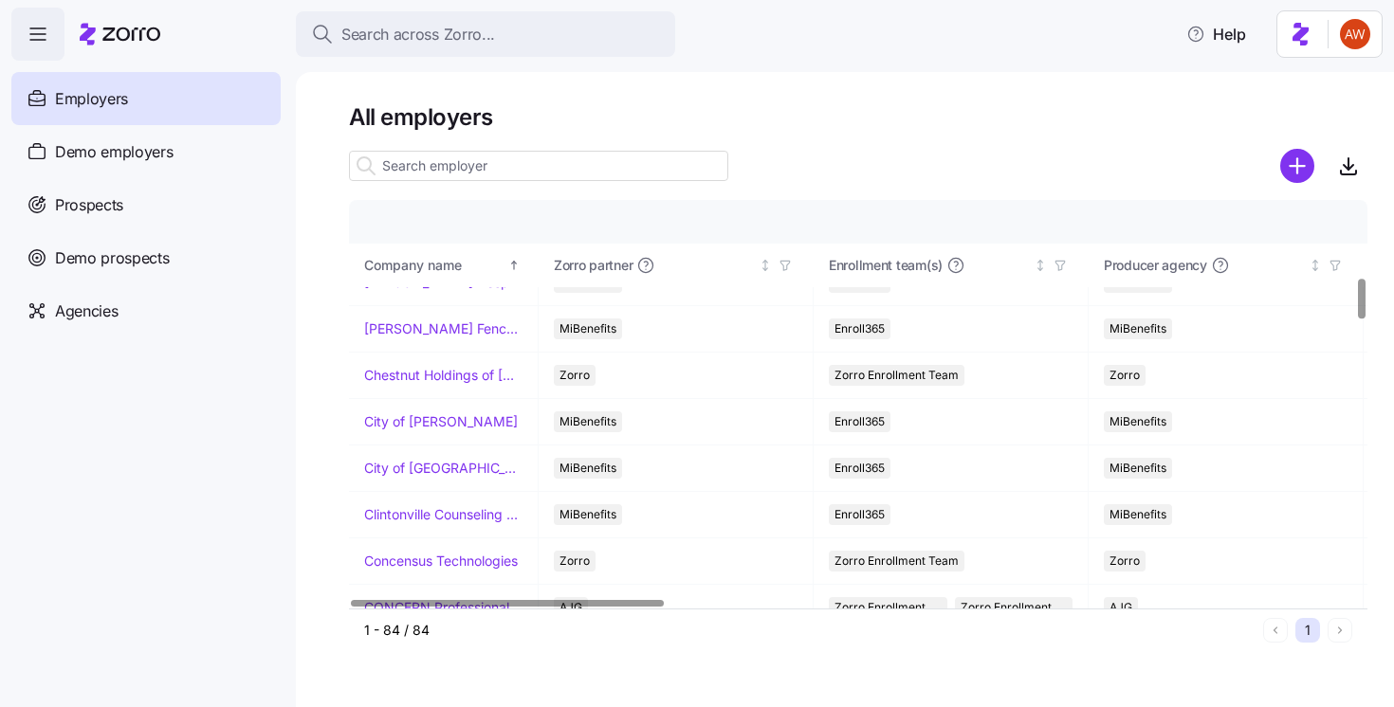 This screenshot has width=1394, height=707. I want to click on th: Company nameSorted ascending, so click(444, 266).